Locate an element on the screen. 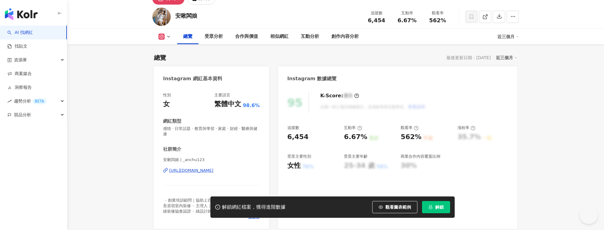  div: 安啾闆娘 is located at coordinates (186, 16).